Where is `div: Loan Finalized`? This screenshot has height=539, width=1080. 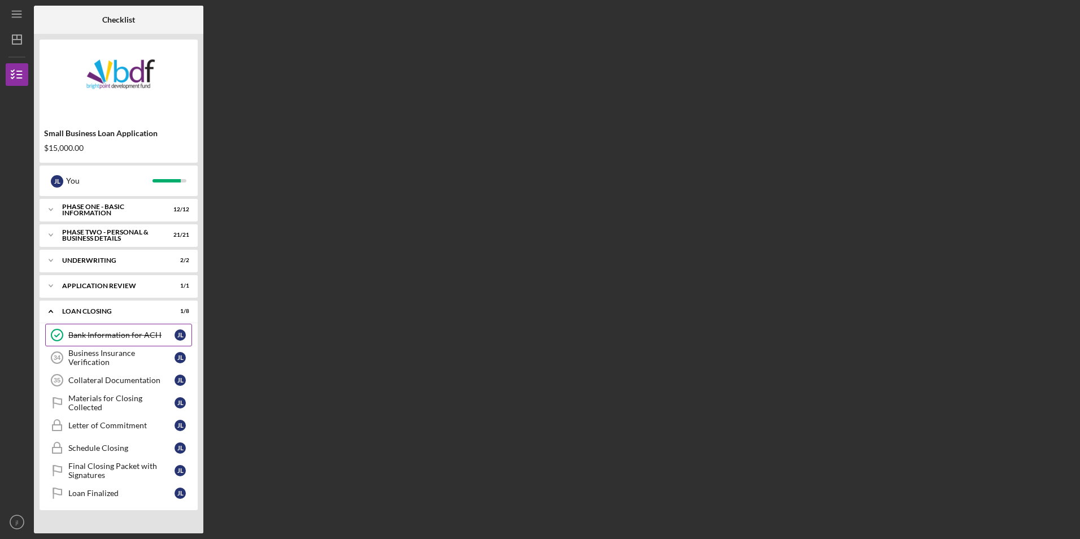 div: Loan Finalized is located at coordinates (121, 493).